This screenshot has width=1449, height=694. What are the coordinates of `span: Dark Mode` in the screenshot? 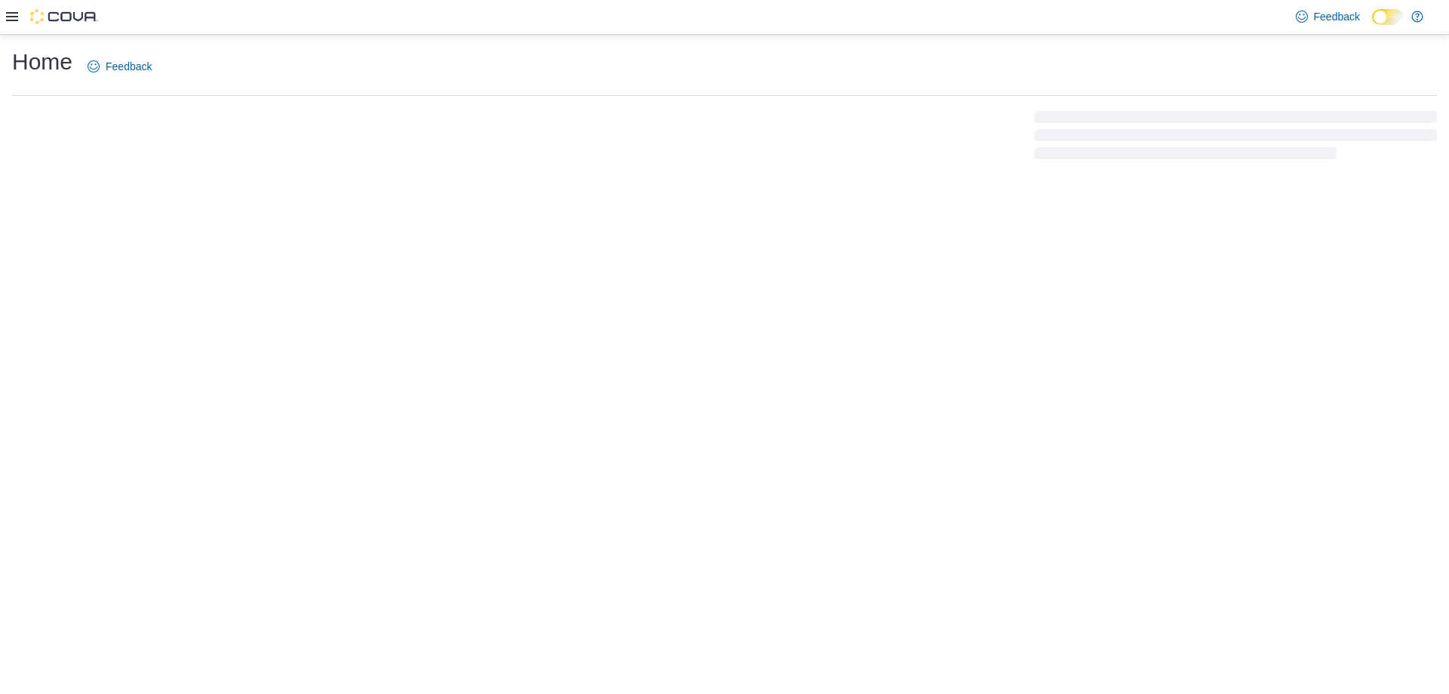 It's located at (1372, 25).